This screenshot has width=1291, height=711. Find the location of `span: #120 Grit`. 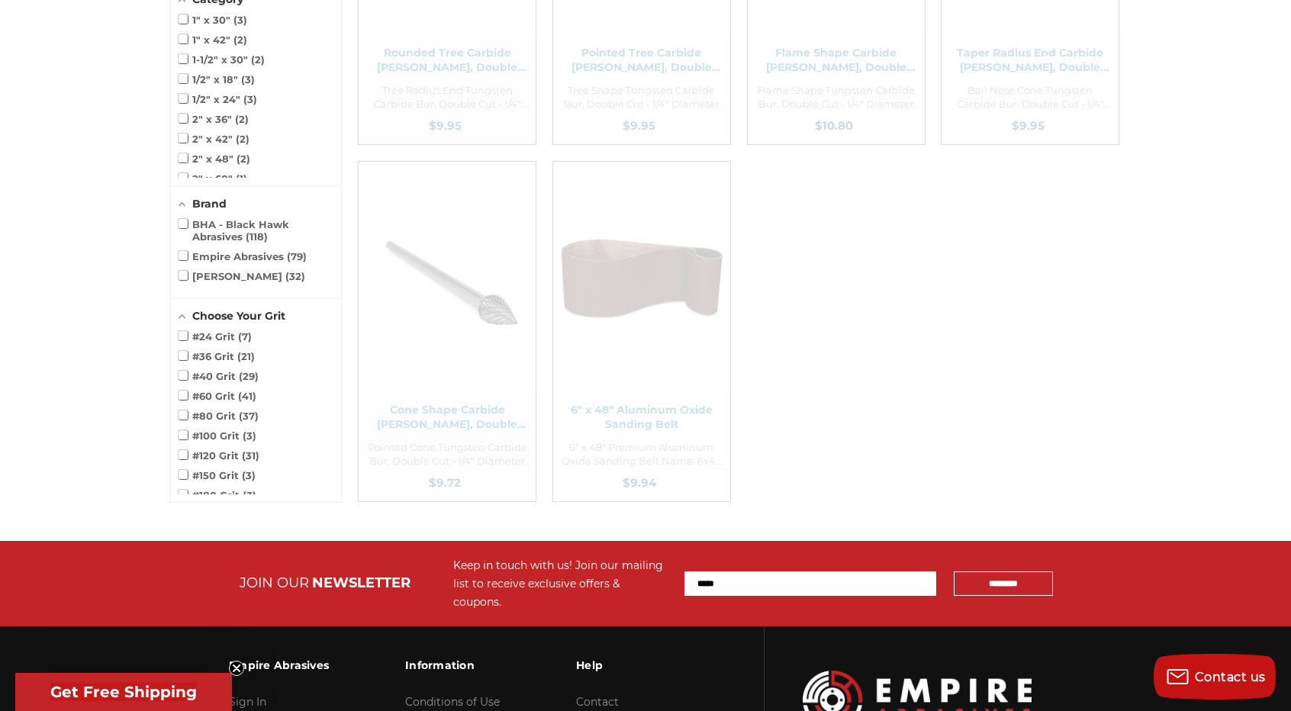

span: #120 Grit is located at coordinates (219, 456).